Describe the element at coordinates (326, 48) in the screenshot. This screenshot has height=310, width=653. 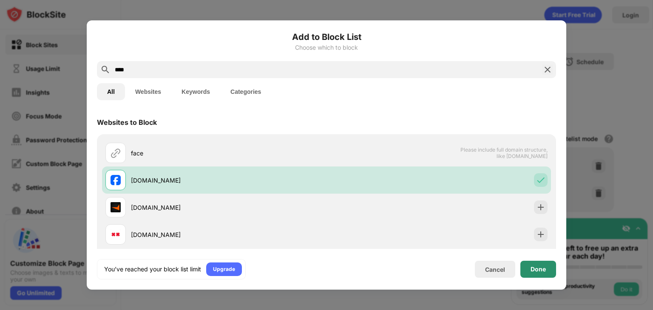
I see `div: Choose which to block` at that location.